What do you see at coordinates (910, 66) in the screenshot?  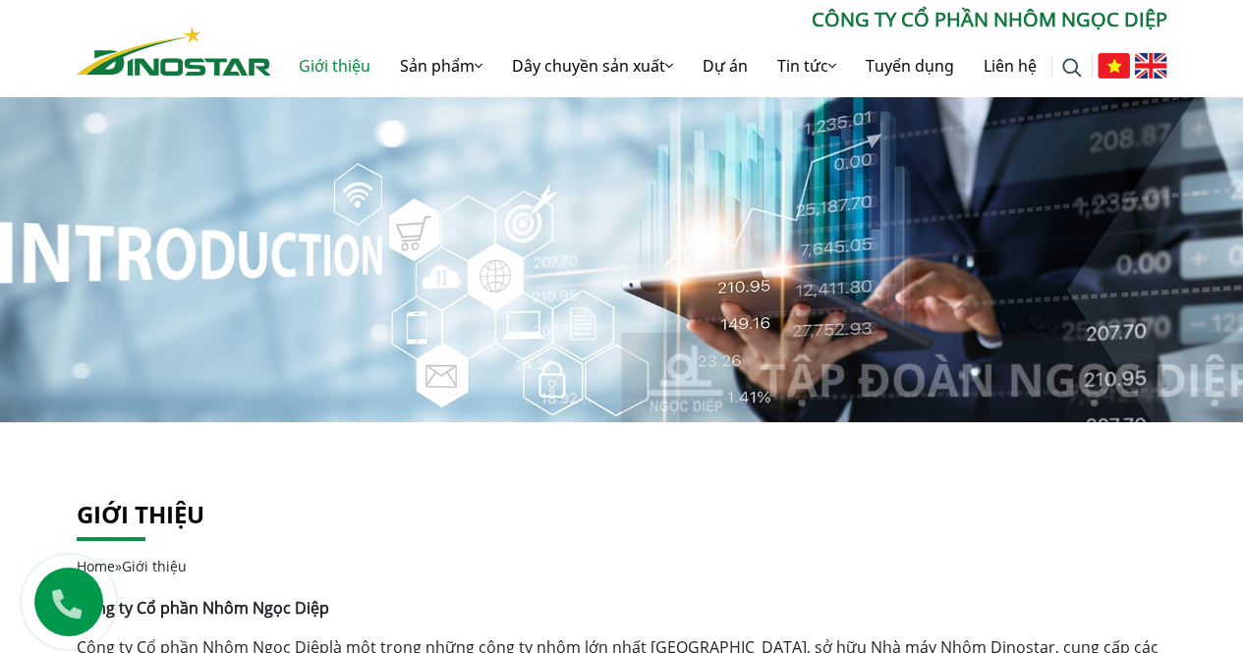 I see `a: Tuyển dụng` at bounding box center [910, 66].